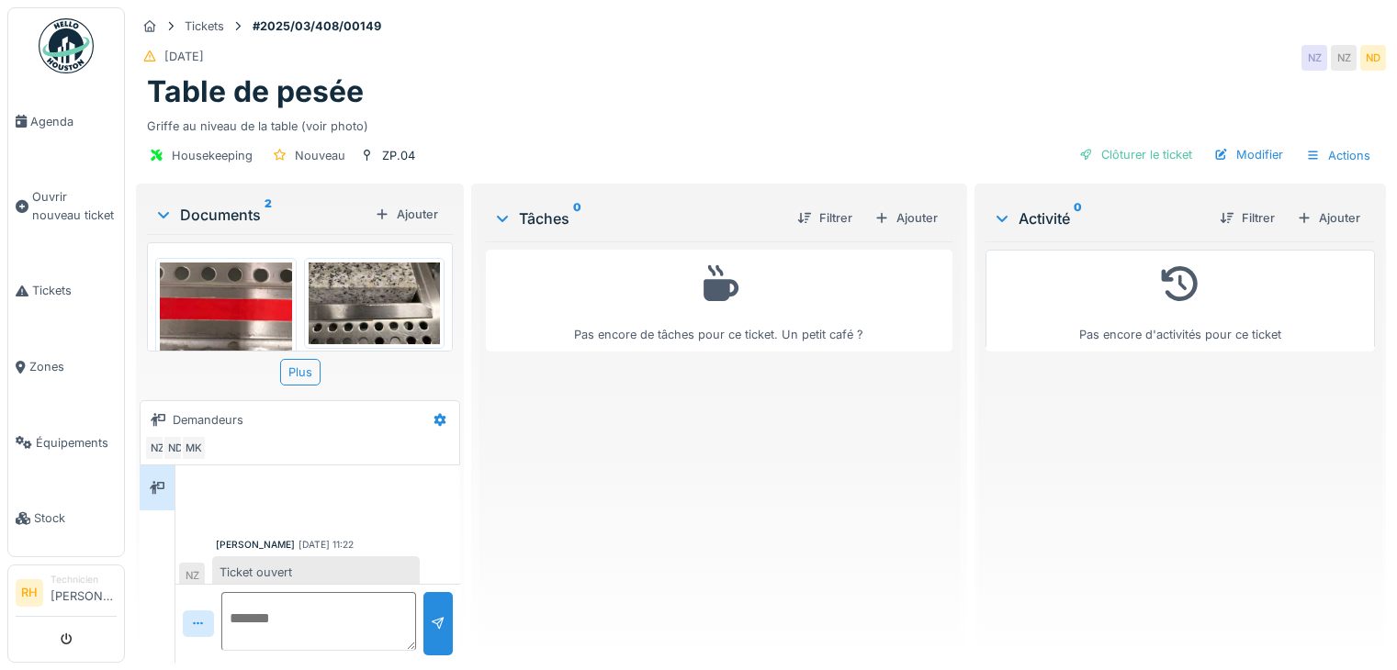 This screenshot has width=1397, height=670. What do you see at coordinates (212, 155) in the screenshot?
I see `div: Housekeeping` at bounding box center [212, 155].